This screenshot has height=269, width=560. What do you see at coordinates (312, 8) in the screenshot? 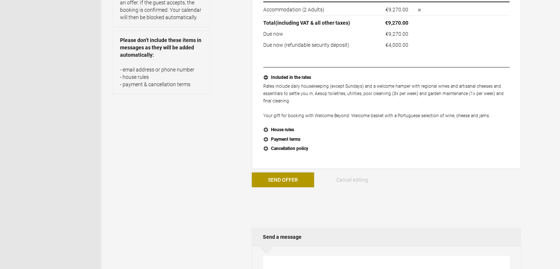
I see `td: Accommodation (2 Adults)` at bounding box center [312, 8].